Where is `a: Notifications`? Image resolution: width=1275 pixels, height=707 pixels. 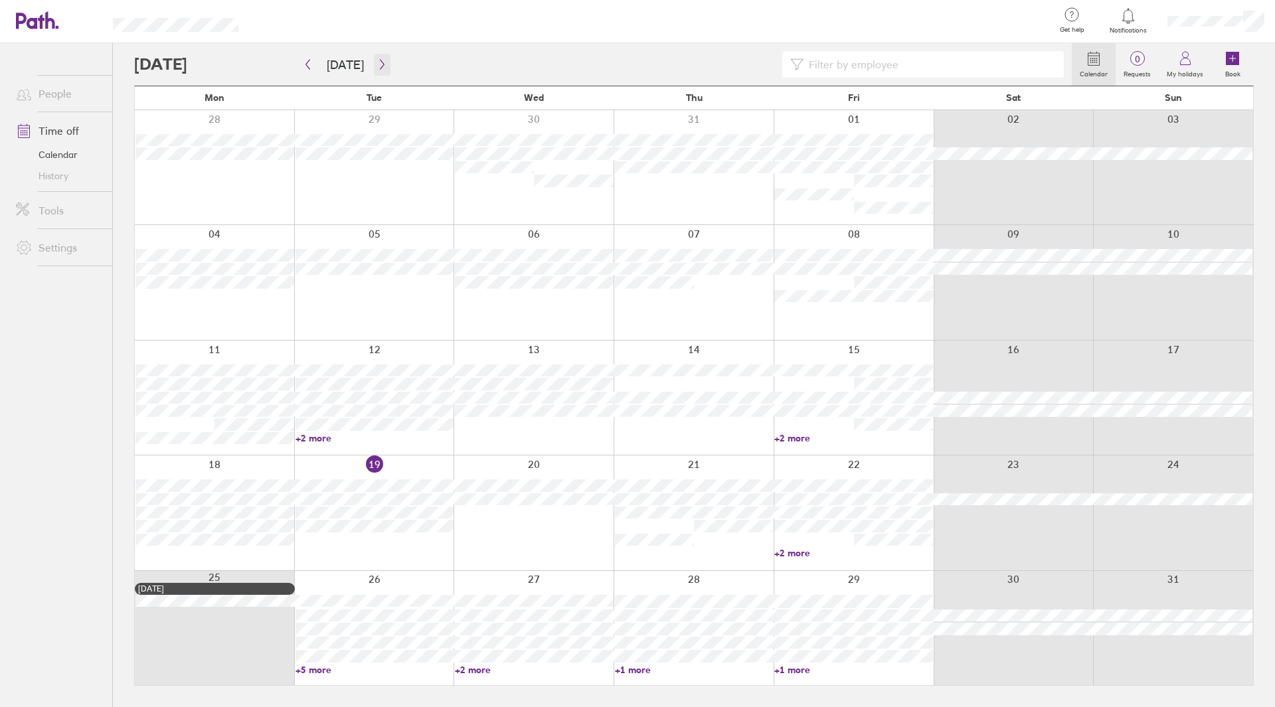 a: Notifications is located at coordinates (1128, 21).